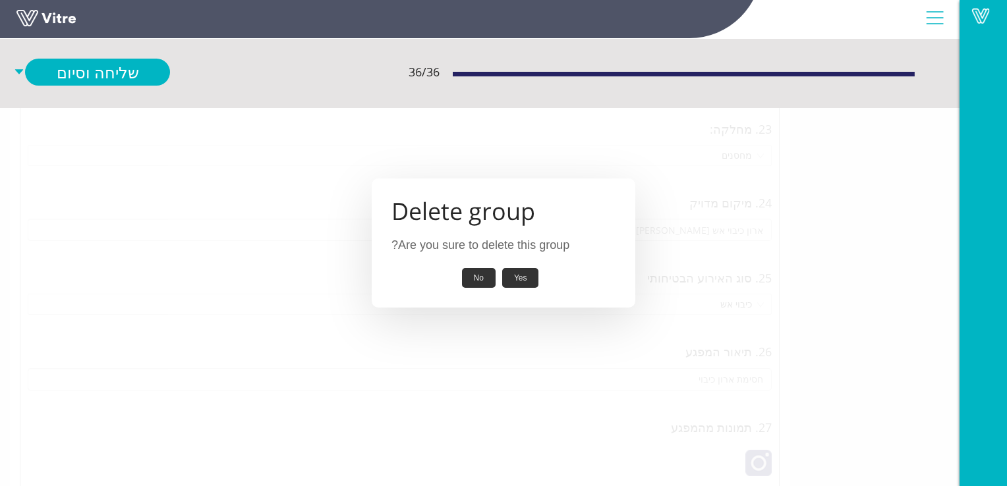 This screenshot has height=486, width=1007. I want to click on button: Yes, so click(521, 278).